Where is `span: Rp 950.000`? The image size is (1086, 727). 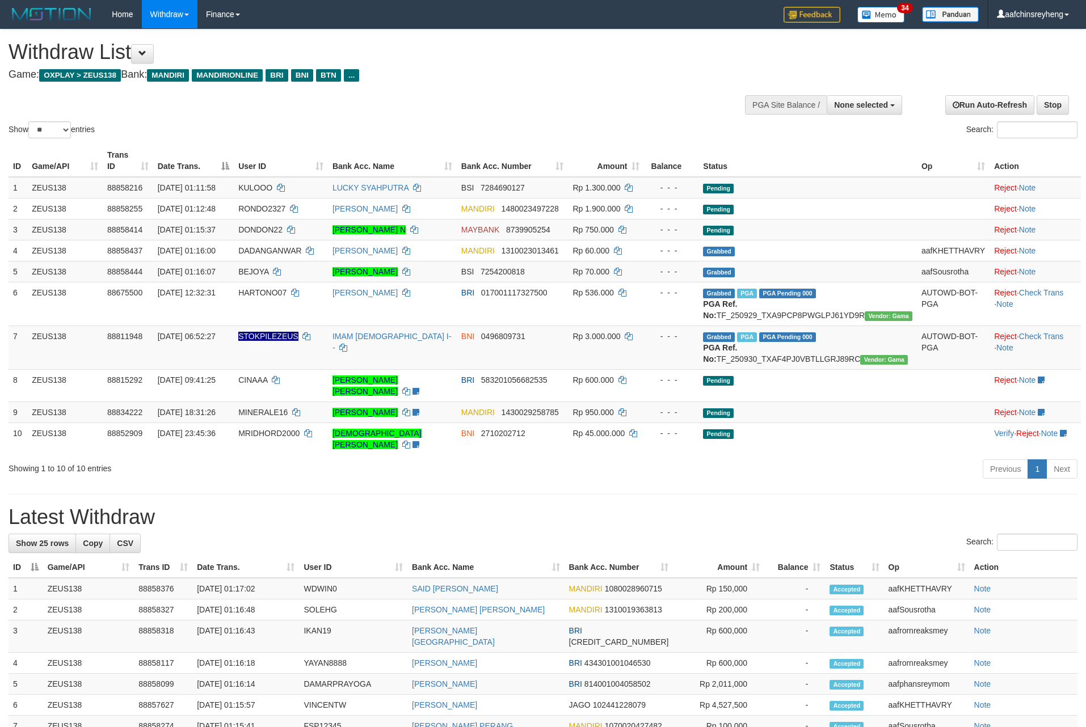
span: Rp 950.000 is located at coordinates (593, 412).